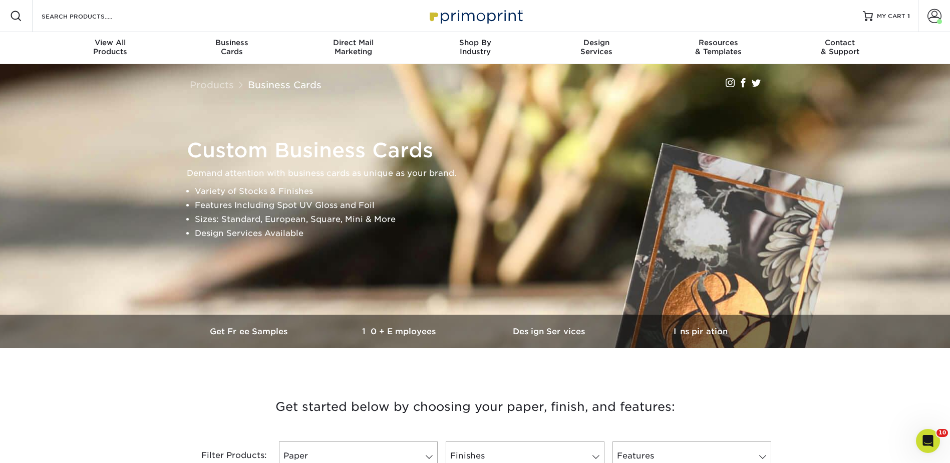 Image resolution: width=950 pixels, height=463 pixels. What do you see at coordinates (285, 85) in the screenshot?
I see `a: Business Cards` at bounding box center [285, 85].